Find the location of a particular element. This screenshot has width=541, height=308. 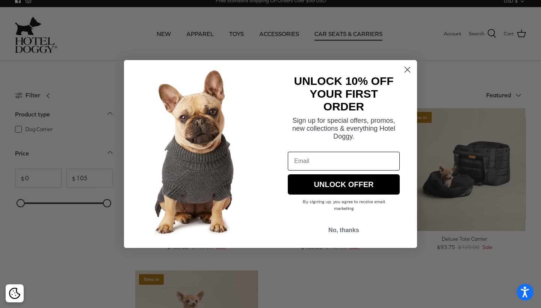

img: 7cf315d2-500c-4d0a-a8b4-098d5756016d.jpeg is located at coordinates (197, 154).